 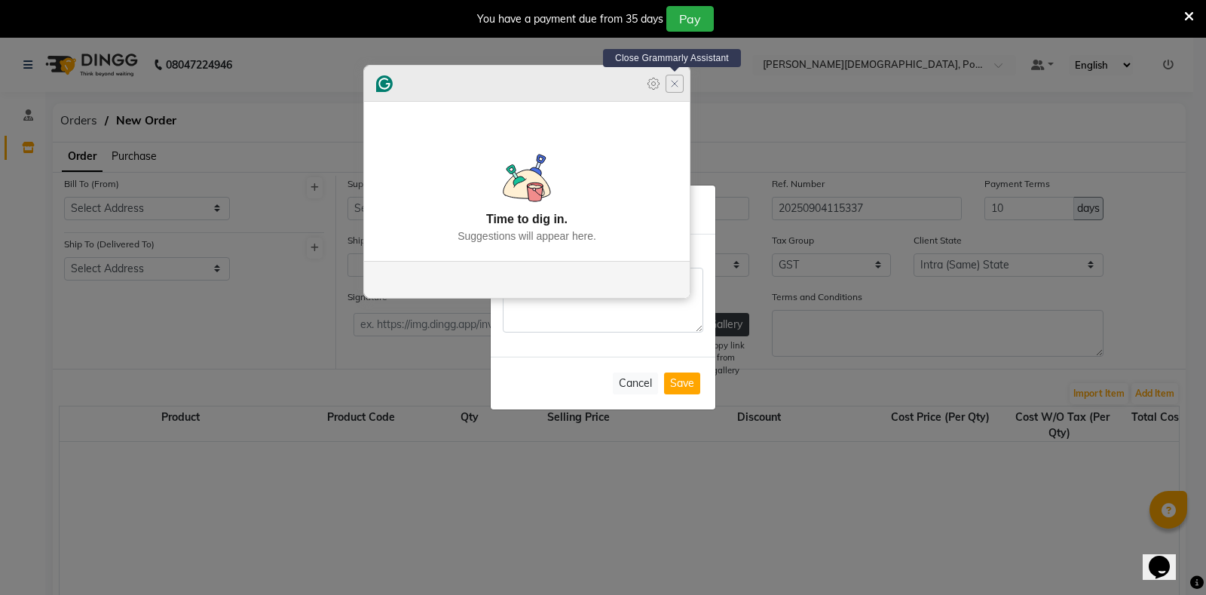 I want to click on div: You have a payment due from 35 days, so click(x=570, y=19).